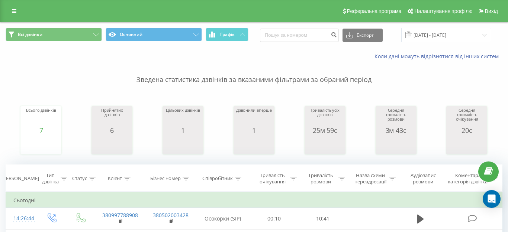  What do you see at coordinates (50, 179) in the screenshot?
I see `div: Тип дзвінка` at bounding box center [50, 179].